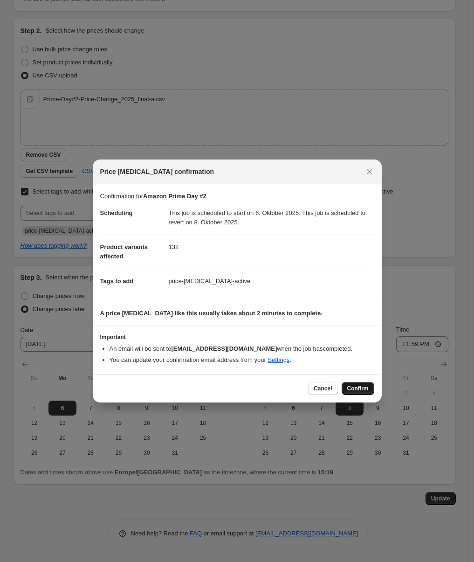 Image resolution: width=474 pixels, height=562 pixels. What do you see at coordinates (358, 388) in the screenshot?
I see `button: Confirm` at bounding box center [358, 388].